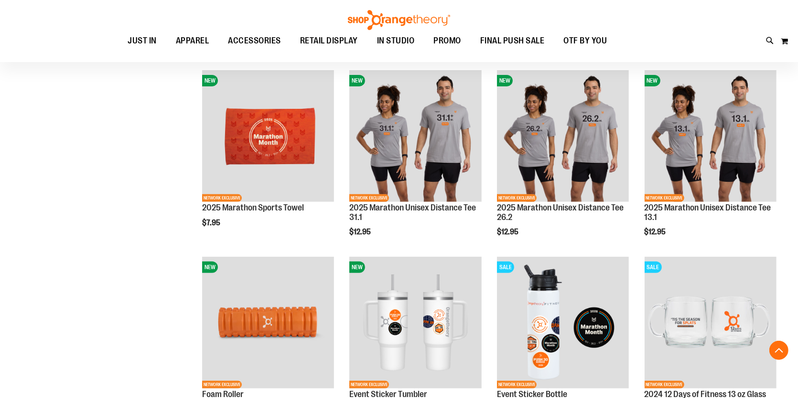  What do you see at coordinates (142, 41) in the screenshot?
I see `span: JUST IN` at bounding box center [142, 41].